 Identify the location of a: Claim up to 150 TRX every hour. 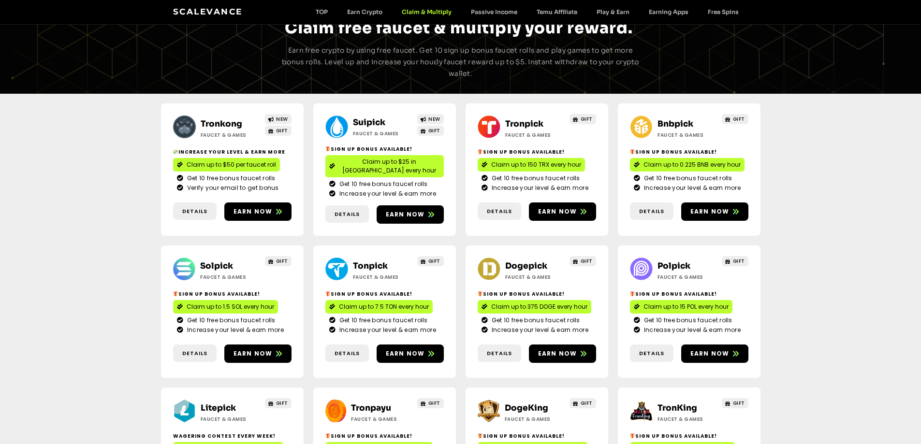
(531, 165).